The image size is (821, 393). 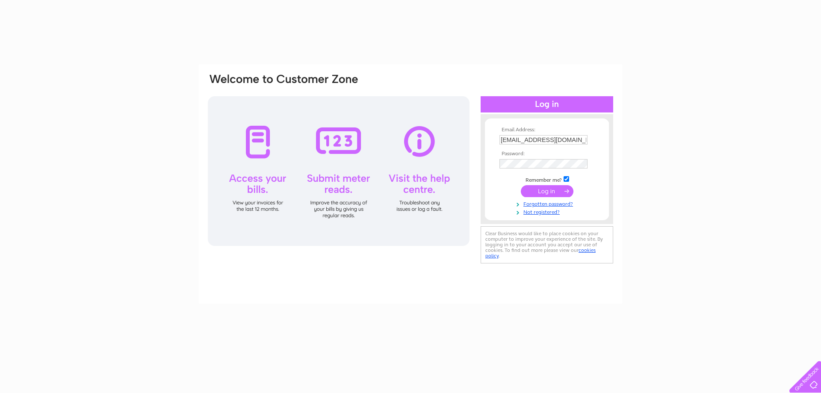 What do you see at coordinates (541, 253) in the screenshot?
I see `a: cookies policy` at bounding box center [541, 253].